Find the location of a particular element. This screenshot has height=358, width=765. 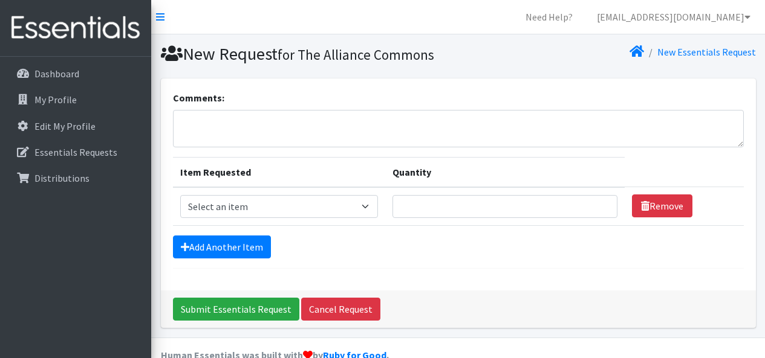

a: Distributions is located at coordinates (76, 178).